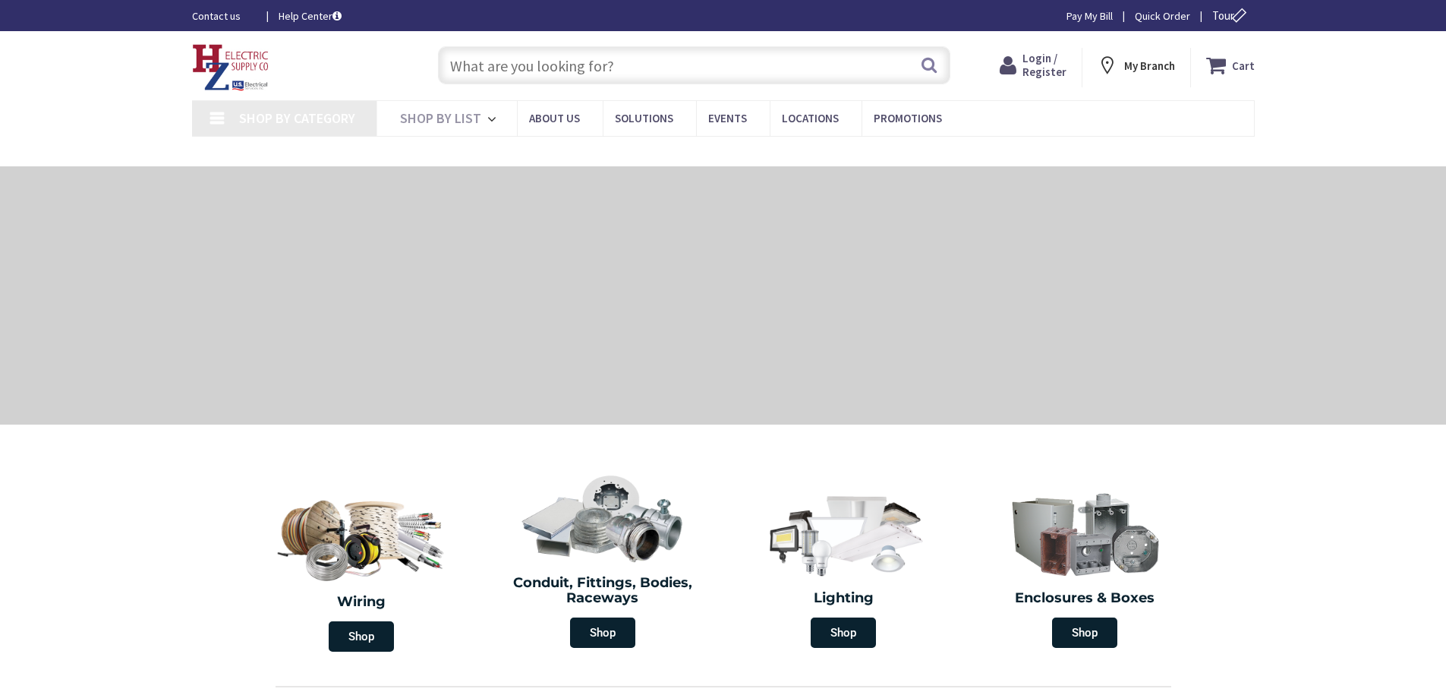 This screenshot has height=692, width=1446. What do you see at coordinates (644, 118) in the screenshot?
I see `span: Solutions` at bounding box center [644, 118].